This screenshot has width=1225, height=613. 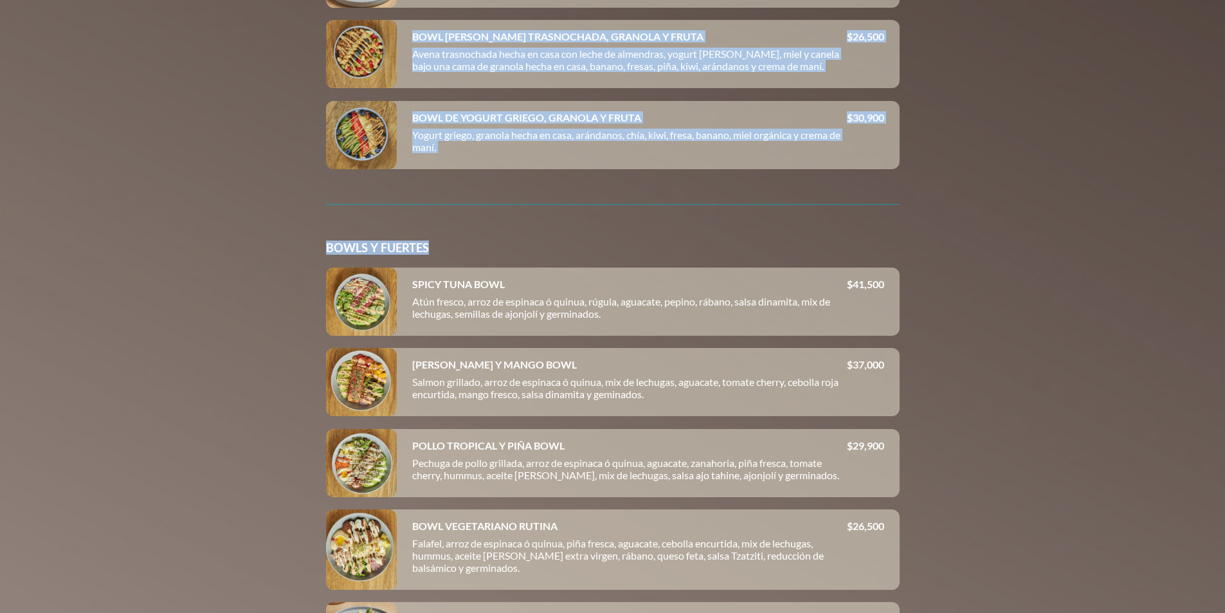 What do you see at coordinates (865, 364) in the screenshot?
I see `p: $ 37,000` at bounding box center [865, 364].